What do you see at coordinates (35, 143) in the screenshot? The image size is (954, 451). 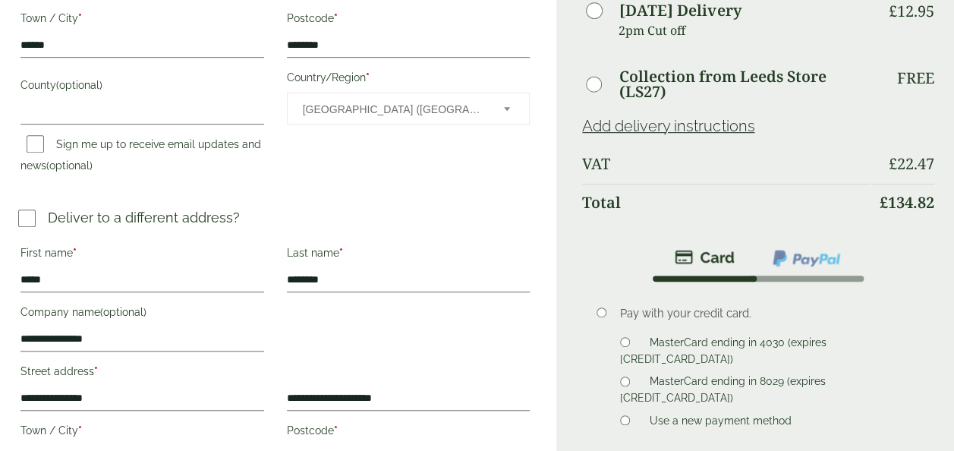 I see `input: Sign me up to receive email updates and news(optional)` at bounding box center [35, 143].